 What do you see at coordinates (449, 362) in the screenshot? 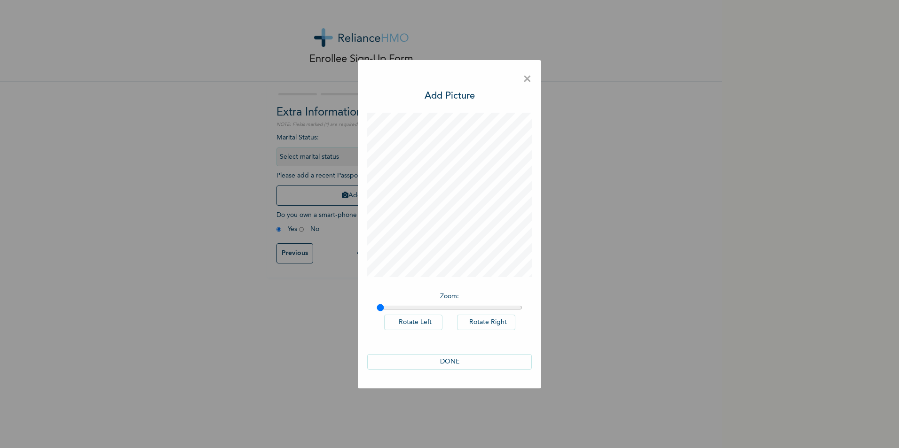
I see `button: DONE` at bounding box center [449, 362].